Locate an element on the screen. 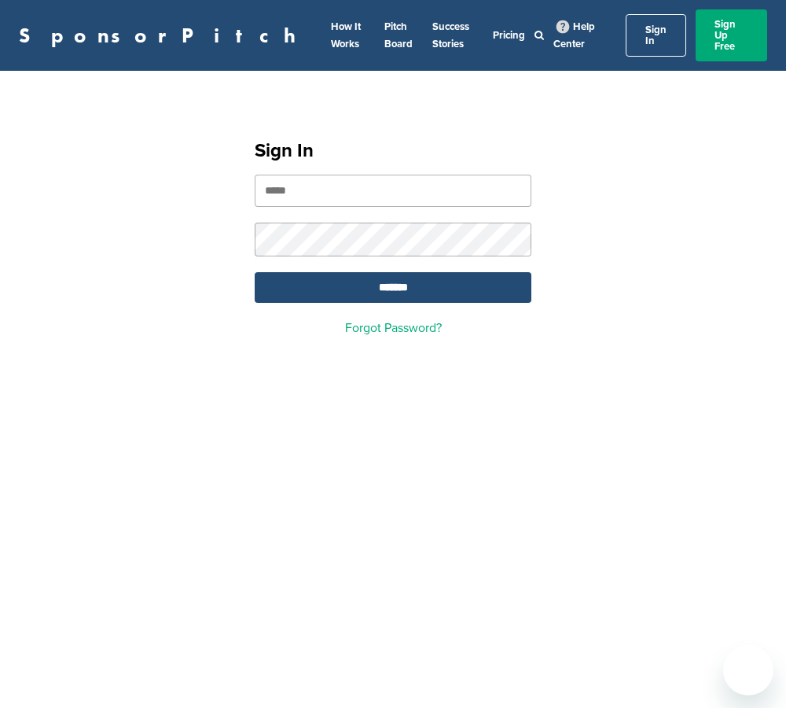 This screenshot has width=786, height=708. h1: Sign In is located at coordinates (393, 151).